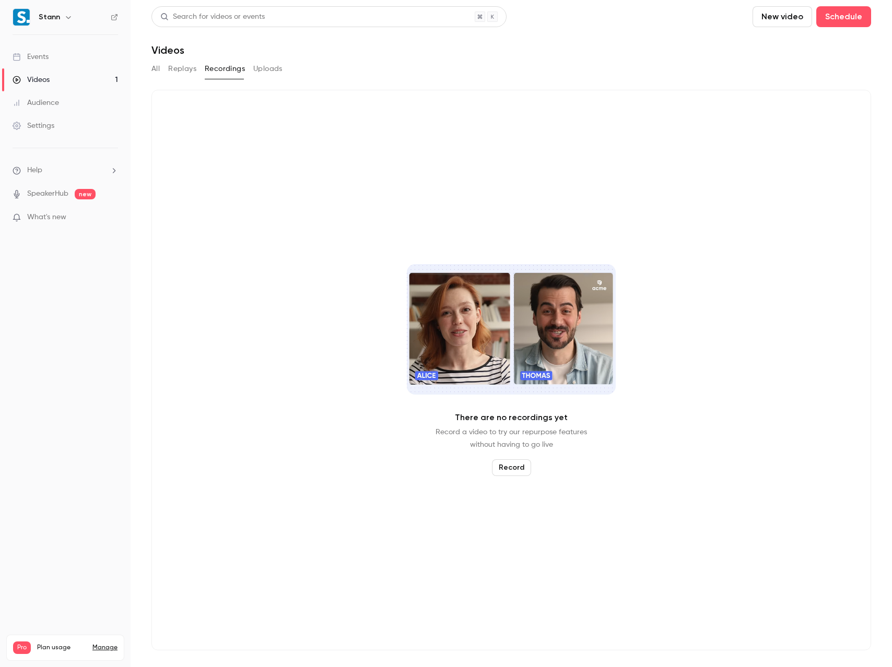  I want to click on a: SpeakerHub, so click(48, 194).